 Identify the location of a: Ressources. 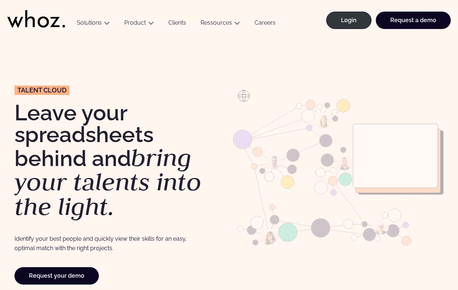
(216, 22).